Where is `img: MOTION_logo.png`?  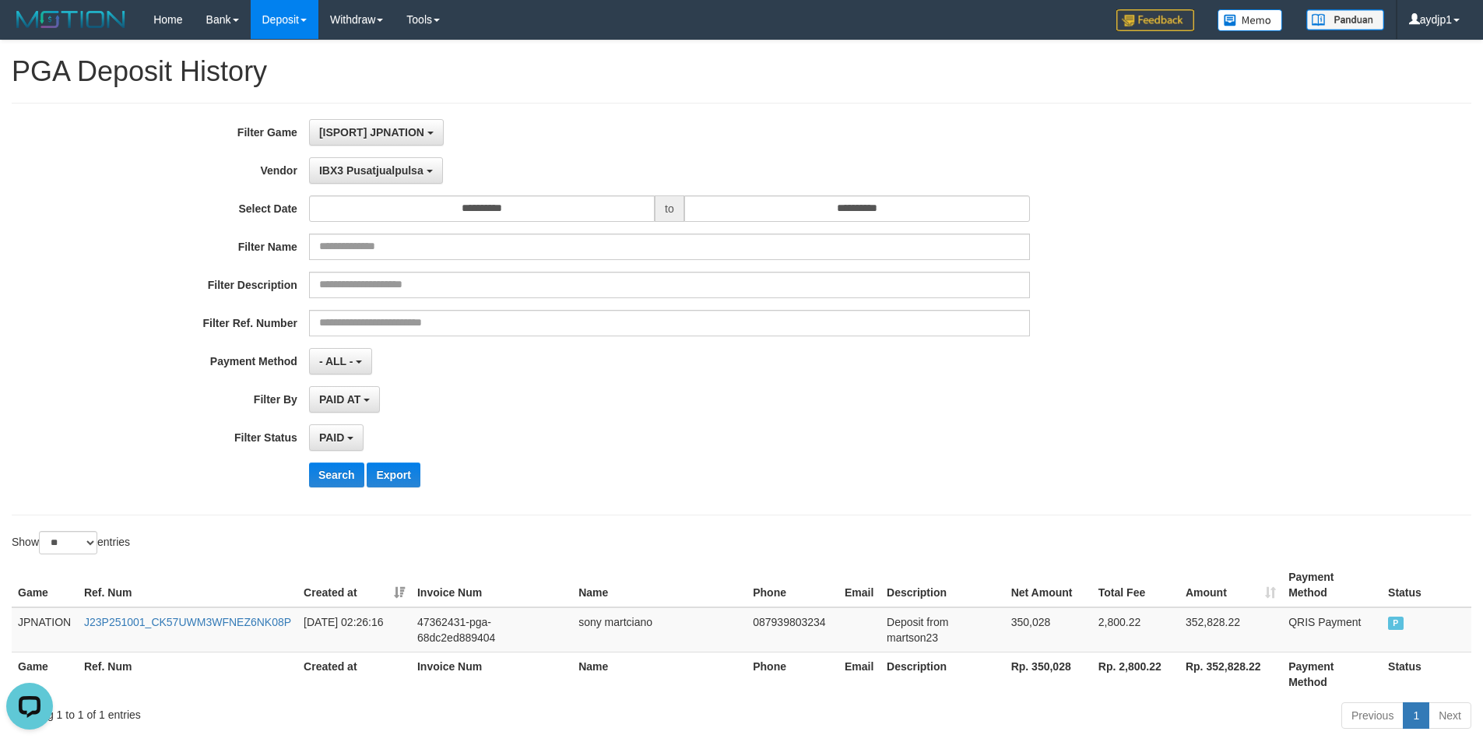
img: MOTION_logo.png is located at coordinates (71, 19).